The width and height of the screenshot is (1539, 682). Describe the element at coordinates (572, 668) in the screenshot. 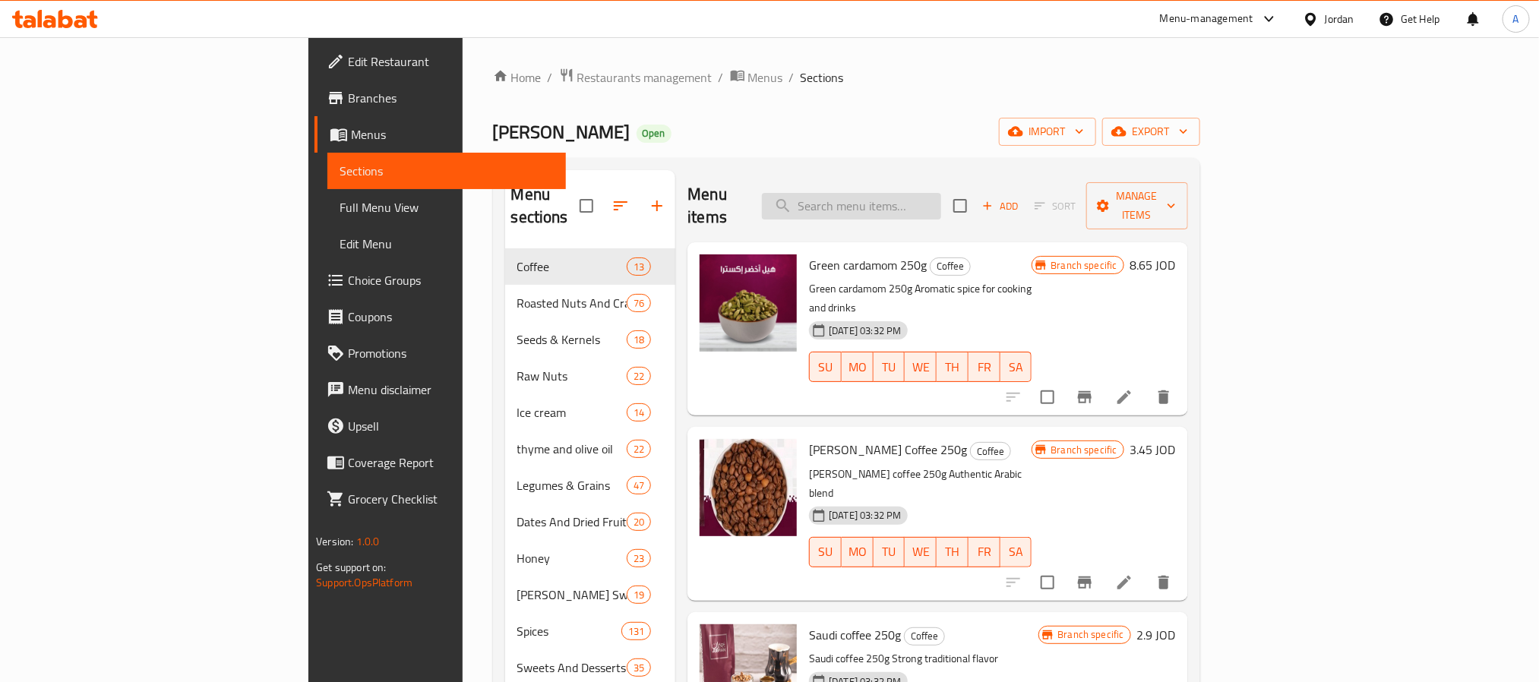

I see `div: Sweets And Desserts` at that location.